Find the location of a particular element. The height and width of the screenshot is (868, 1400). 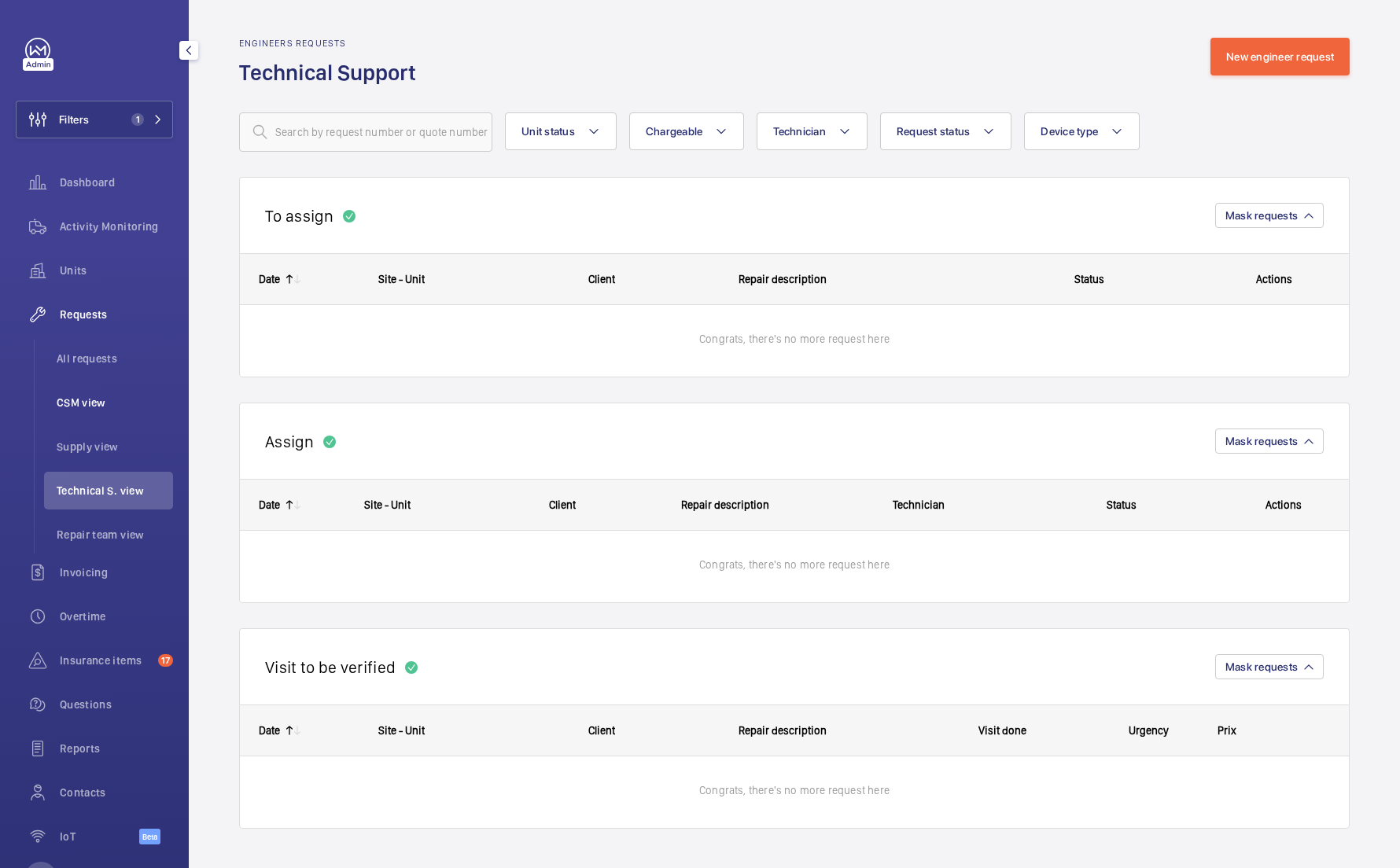

span: Device type is located at coordinates (1069, 131).